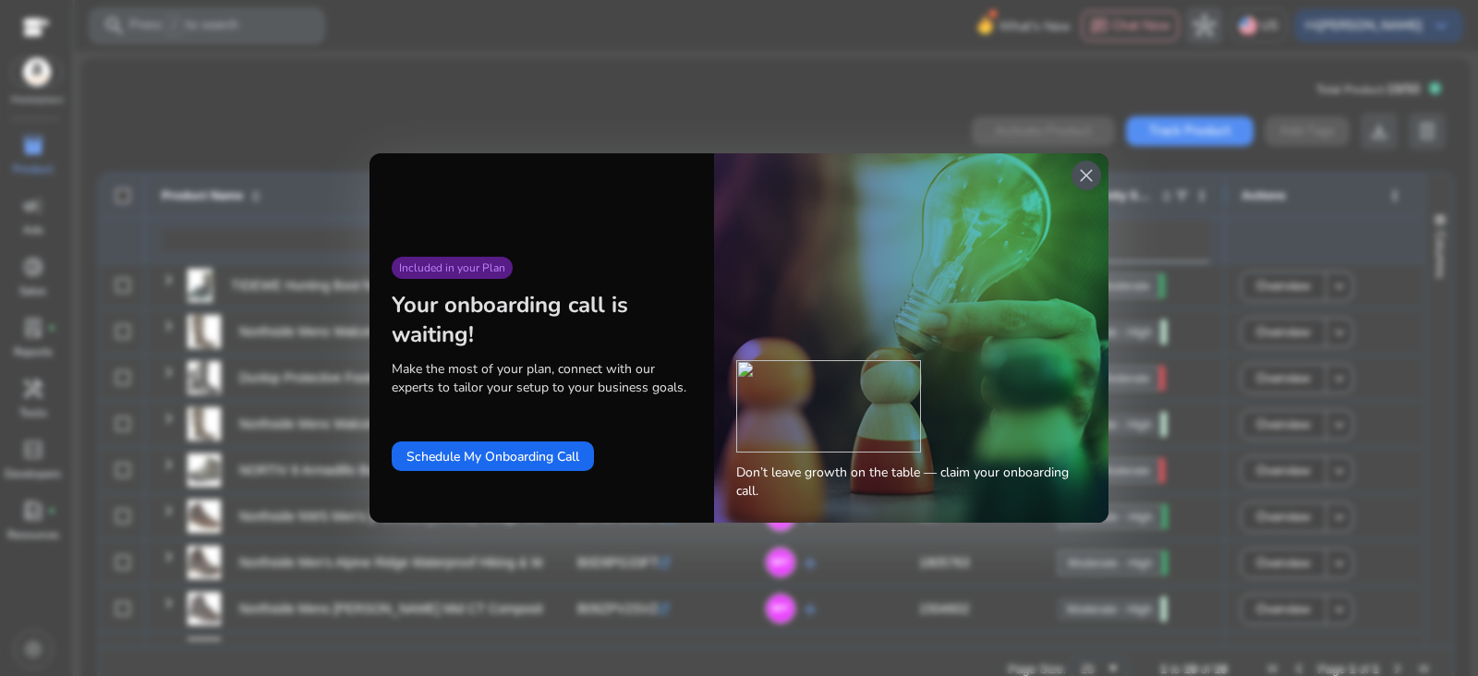 The width and height of the screenshot is (1478, 676). I want to click on span: Make the most of your plan, connect with our experts to tailor your setup to your business goals., so click(541, 379).